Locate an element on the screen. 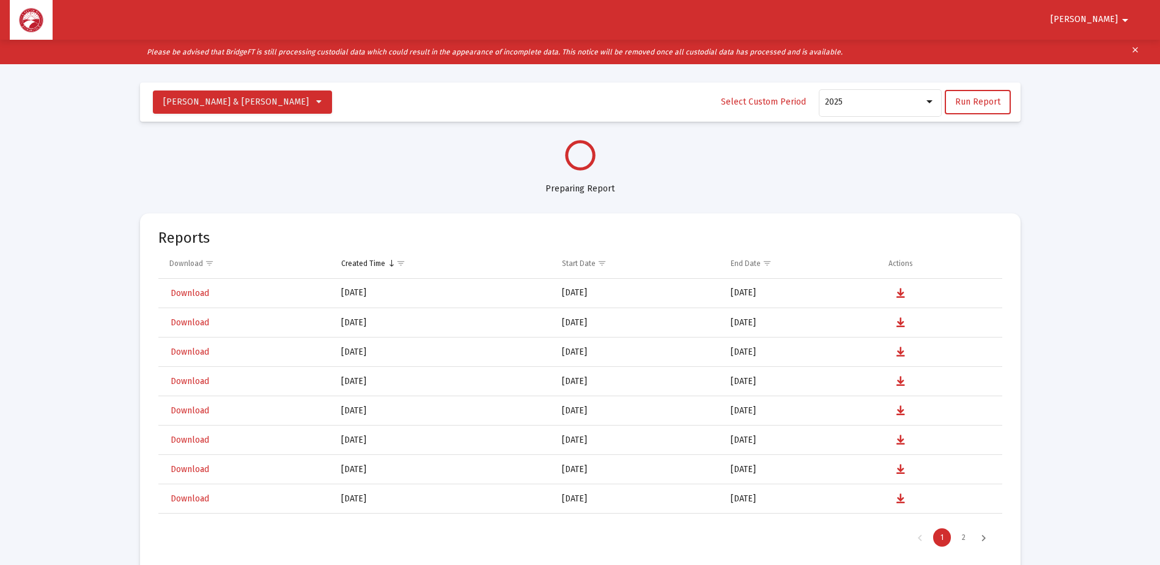  div: Preparing Report is located at coordinates (580, 183).